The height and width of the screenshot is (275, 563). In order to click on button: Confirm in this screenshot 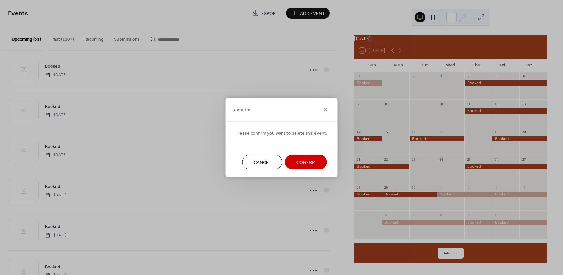, I will do `click(306, 162)`.